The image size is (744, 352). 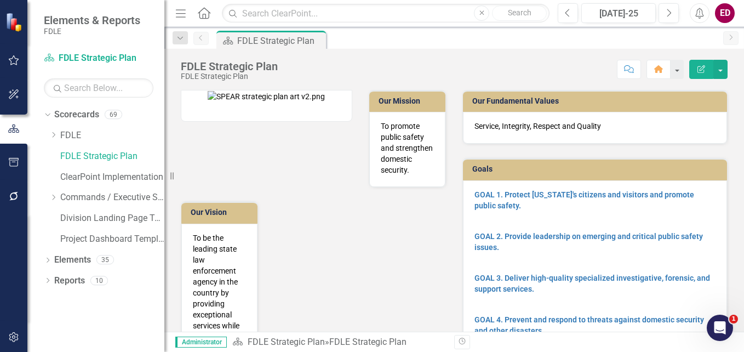 I want to click on img: ClearPoint Strategy, so click(x=15, y=22).